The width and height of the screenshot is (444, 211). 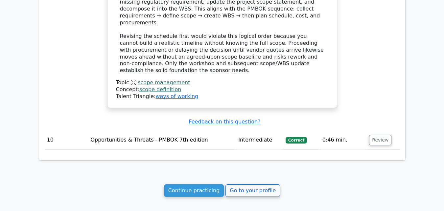 I want to click on a: Go to your profile, so click(x=253, y=190).